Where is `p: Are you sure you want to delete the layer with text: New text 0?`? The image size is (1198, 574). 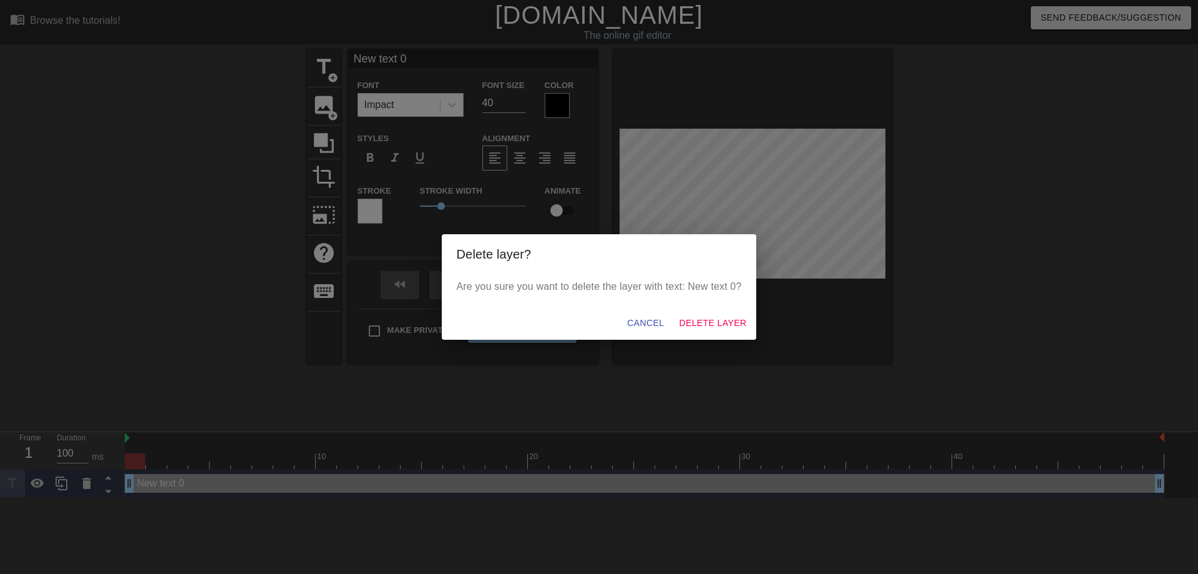
p: Are you sure you want to delete the layer with text: New text 0? is located at coordinates (599, 286).